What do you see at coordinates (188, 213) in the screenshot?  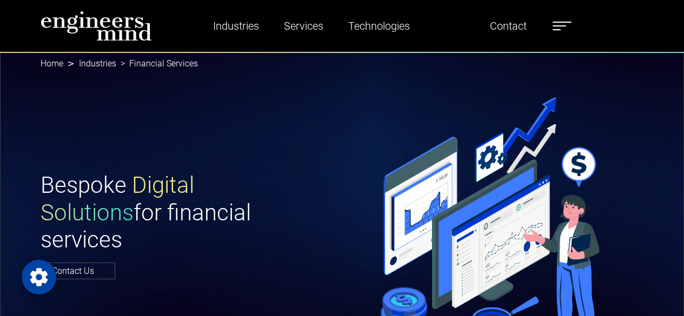 I see `h1: Bespoke for financial services` at bounding box center [188, 213].